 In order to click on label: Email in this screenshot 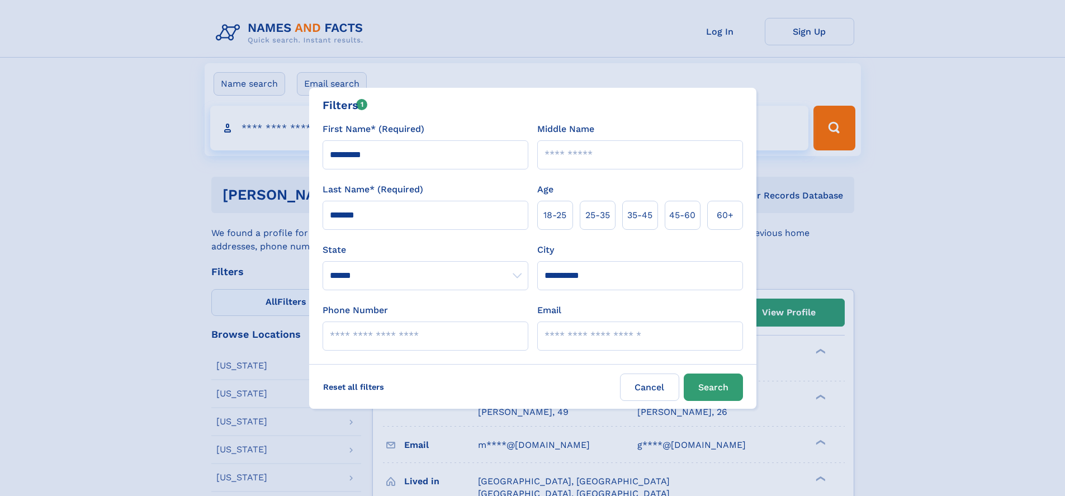, I will do `click(549, 310)`.